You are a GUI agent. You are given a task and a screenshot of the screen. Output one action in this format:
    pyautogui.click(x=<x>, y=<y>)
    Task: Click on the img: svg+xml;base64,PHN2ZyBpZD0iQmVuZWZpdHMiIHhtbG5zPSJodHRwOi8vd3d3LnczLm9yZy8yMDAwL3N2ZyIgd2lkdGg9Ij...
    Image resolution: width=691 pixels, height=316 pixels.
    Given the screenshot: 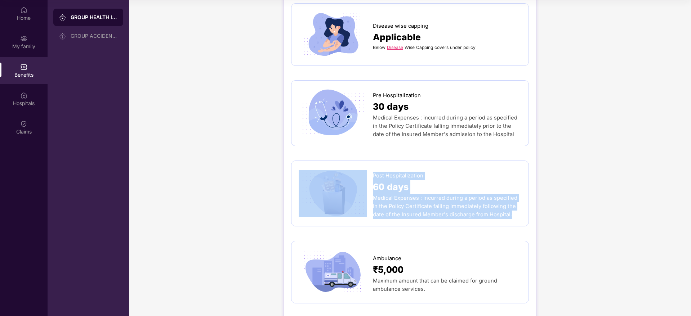 What is the action you would take?
    pyautogui.click(x=24, y=67)
    